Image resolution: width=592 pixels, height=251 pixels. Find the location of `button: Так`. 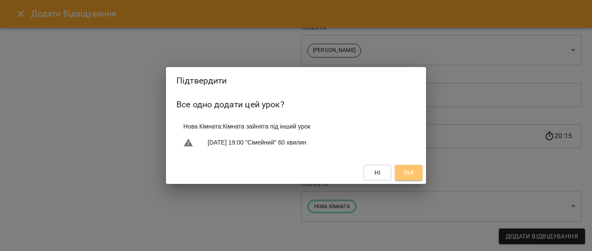

button: Так is located at coordinates (409, 173).